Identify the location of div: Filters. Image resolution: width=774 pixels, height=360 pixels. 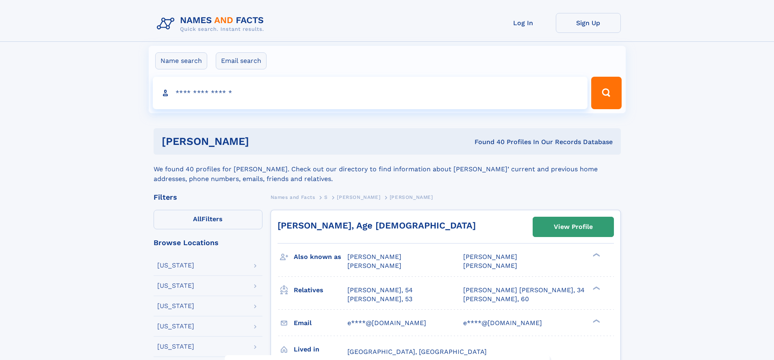
(208, 197).